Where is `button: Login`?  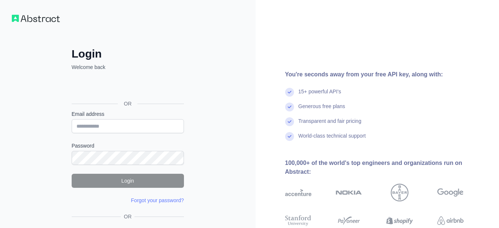 button: Login is located at coordinates (128, 181).